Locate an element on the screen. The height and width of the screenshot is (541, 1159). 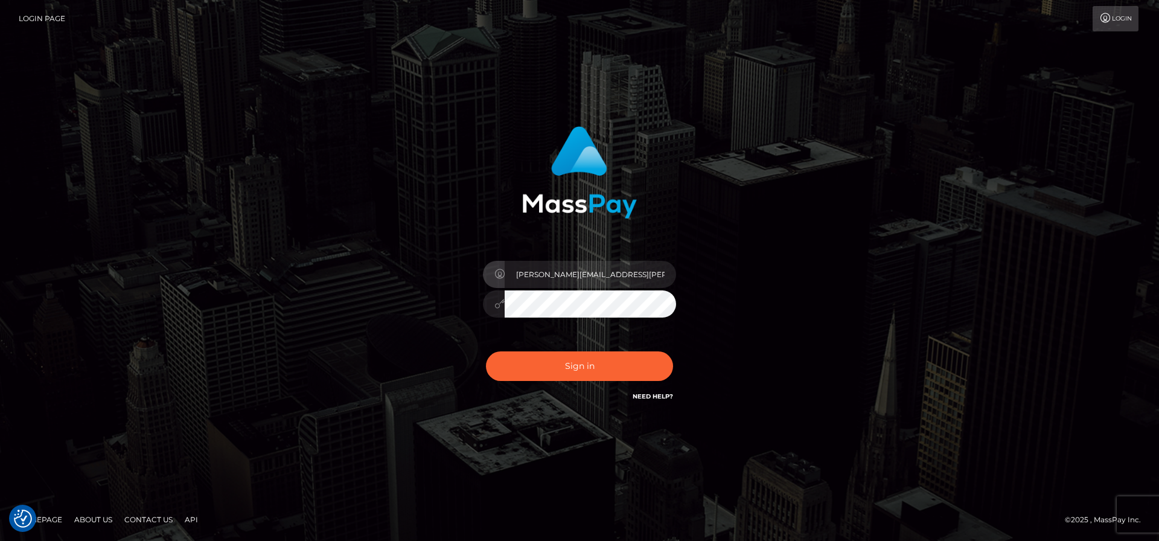
a: About Us is located at coordinates (93, 519).